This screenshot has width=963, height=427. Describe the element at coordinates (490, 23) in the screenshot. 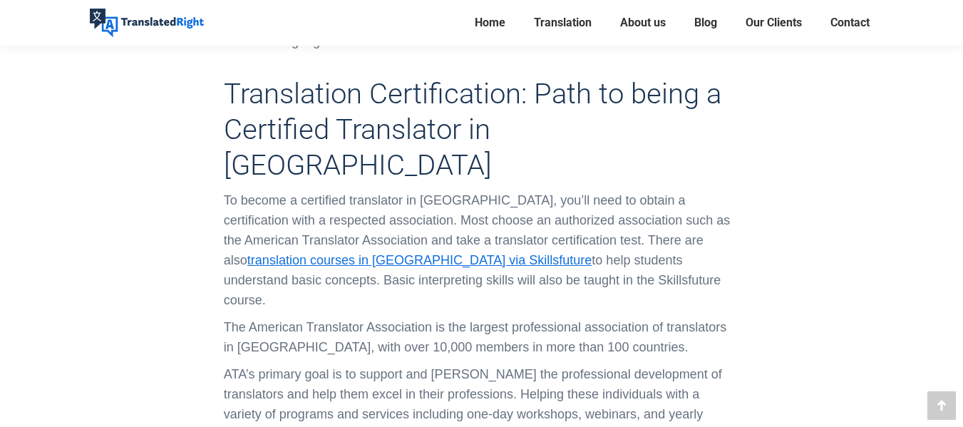

I see `a: Home` at that location.